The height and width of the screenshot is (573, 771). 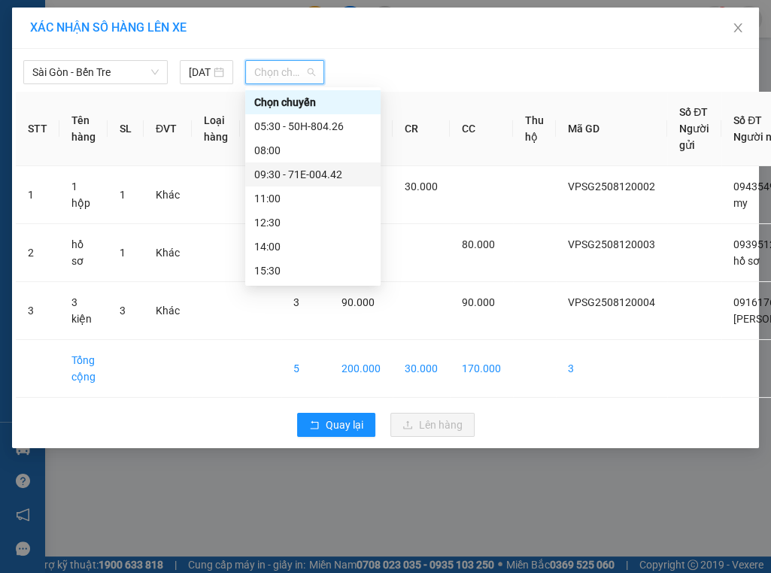 I want to click on div: hồ sơ, so click(x=229, y=40).